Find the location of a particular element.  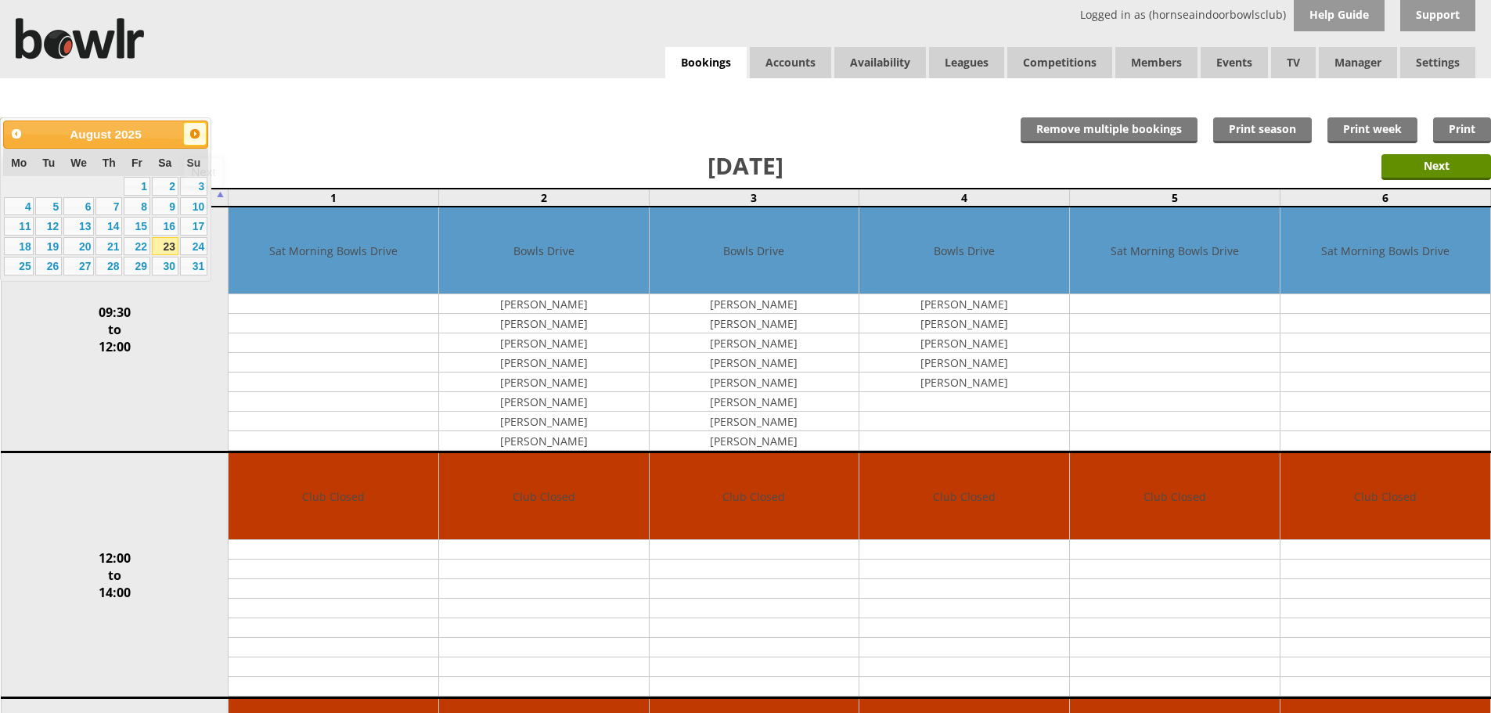

td: 12:00 to 14:00 is located at coordinates (114, 575).